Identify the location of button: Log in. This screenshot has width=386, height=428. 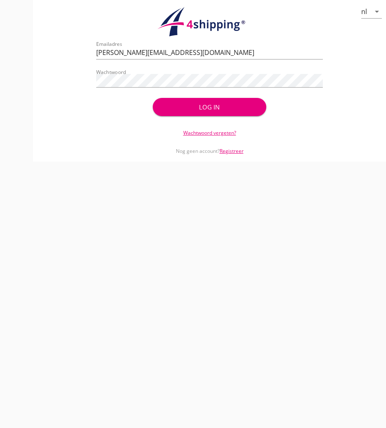
(209, 107).